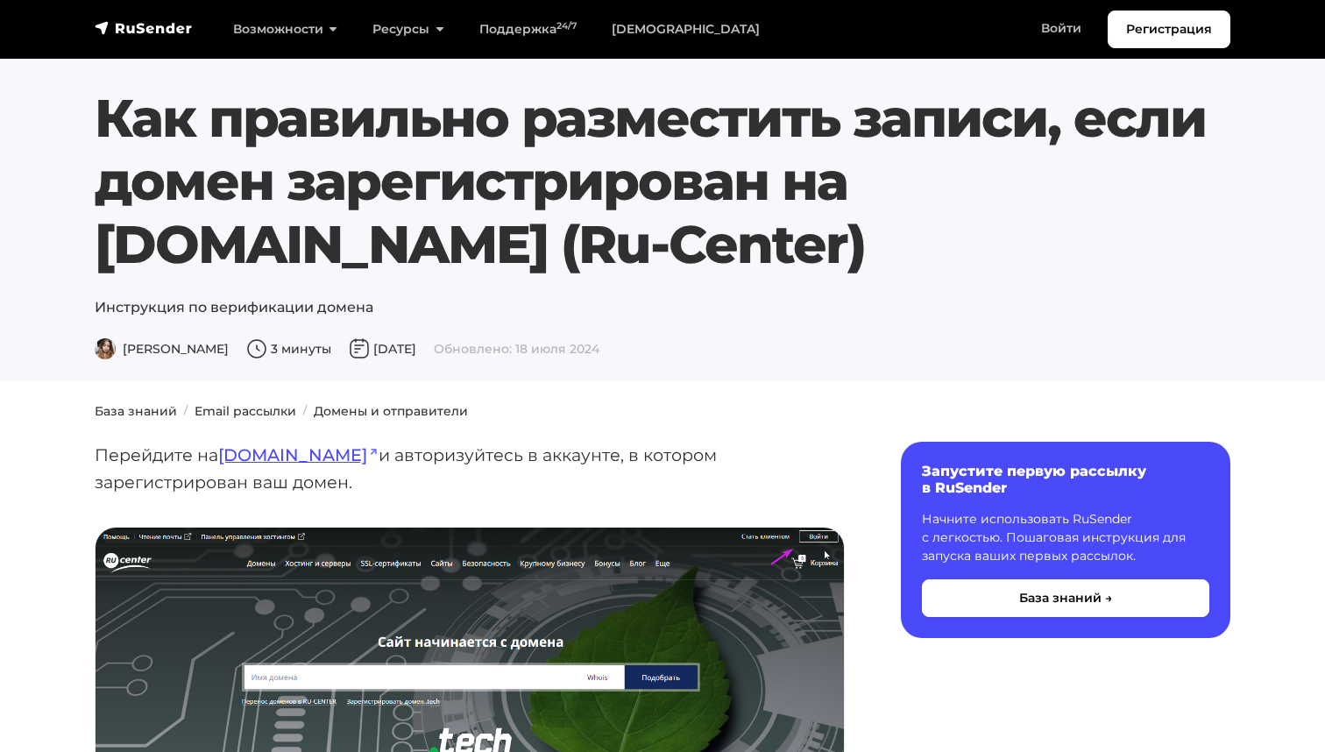 Image resolution: width=1325 pixels, height=752 pixels. What do you see at coordinates (391, 411) in the screenshot?
I see `a: Домены и отправители` at bounding box center [391, 411].